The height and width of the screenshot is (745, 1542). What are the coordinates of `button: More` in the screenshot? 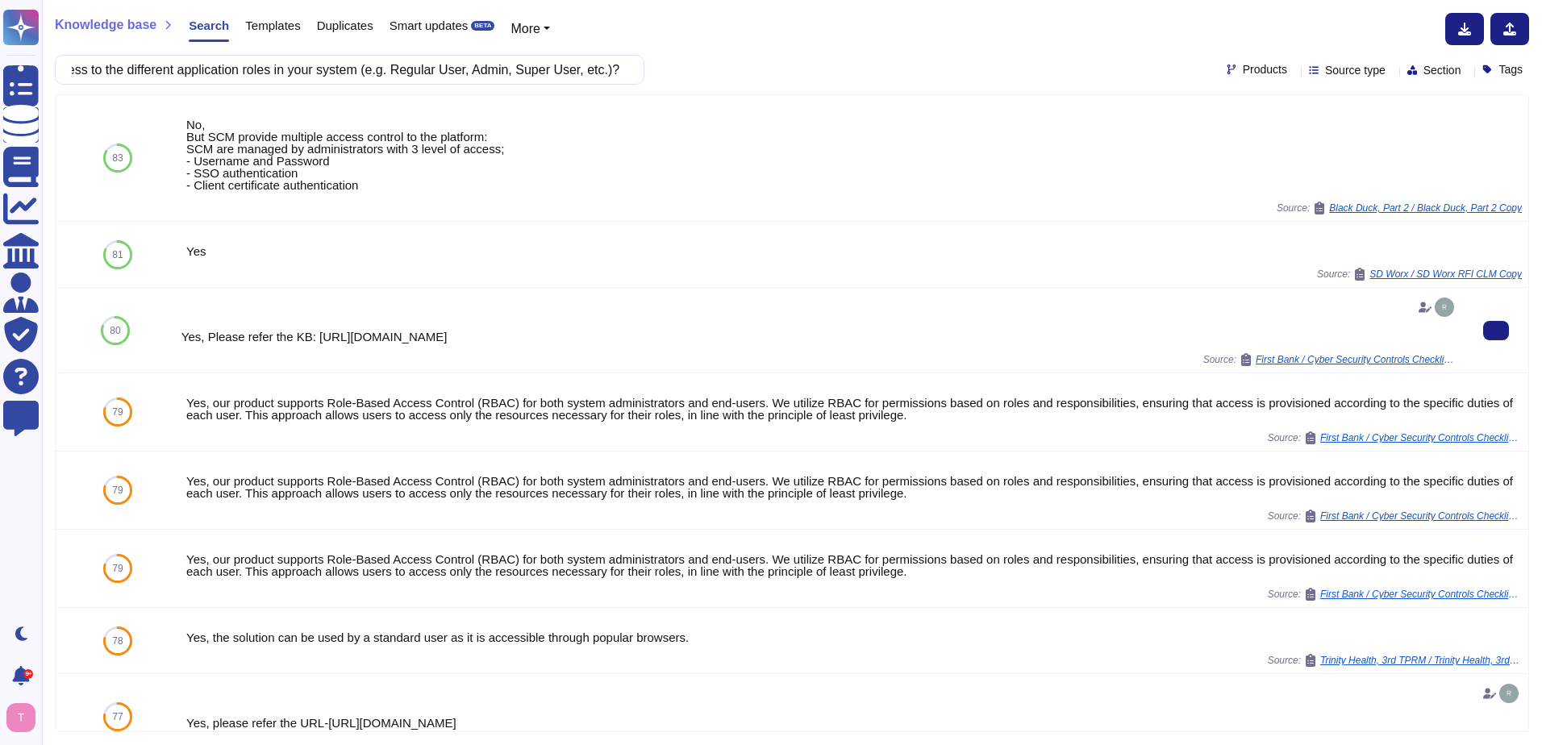 It's located at (530, 29).